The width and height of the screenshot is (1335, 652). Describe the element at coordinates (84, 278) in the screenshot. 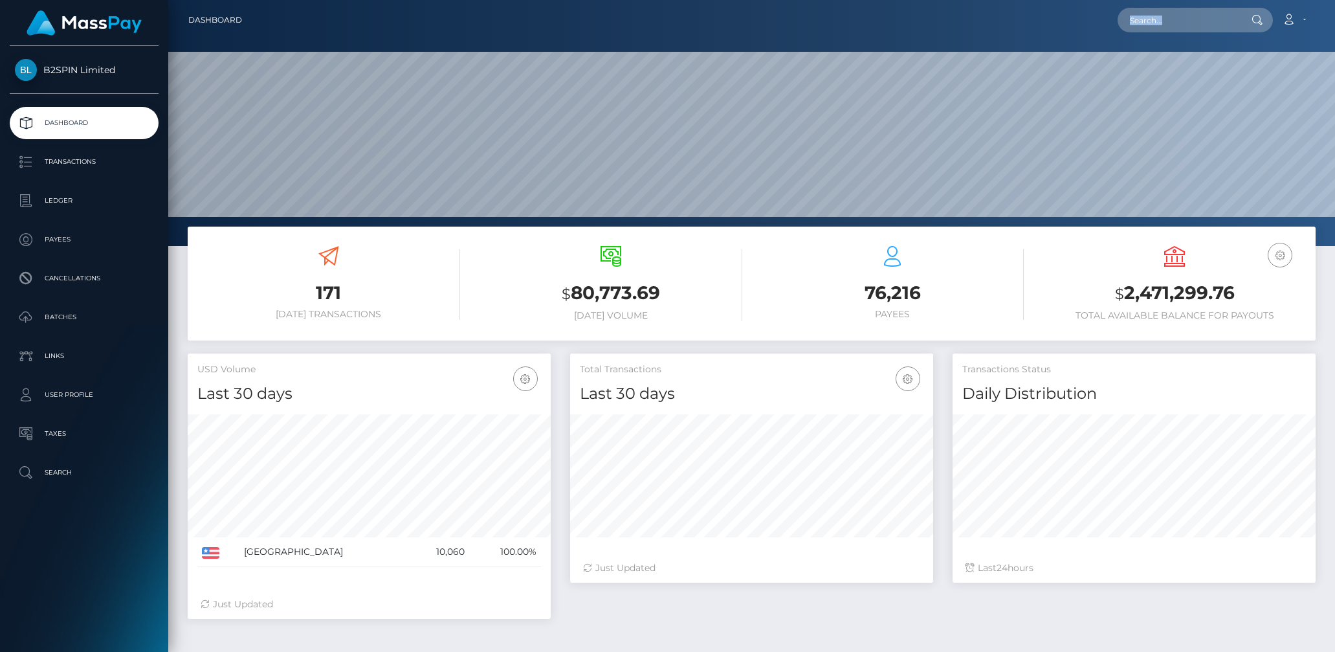

I see `a: Cancellations` at that location.